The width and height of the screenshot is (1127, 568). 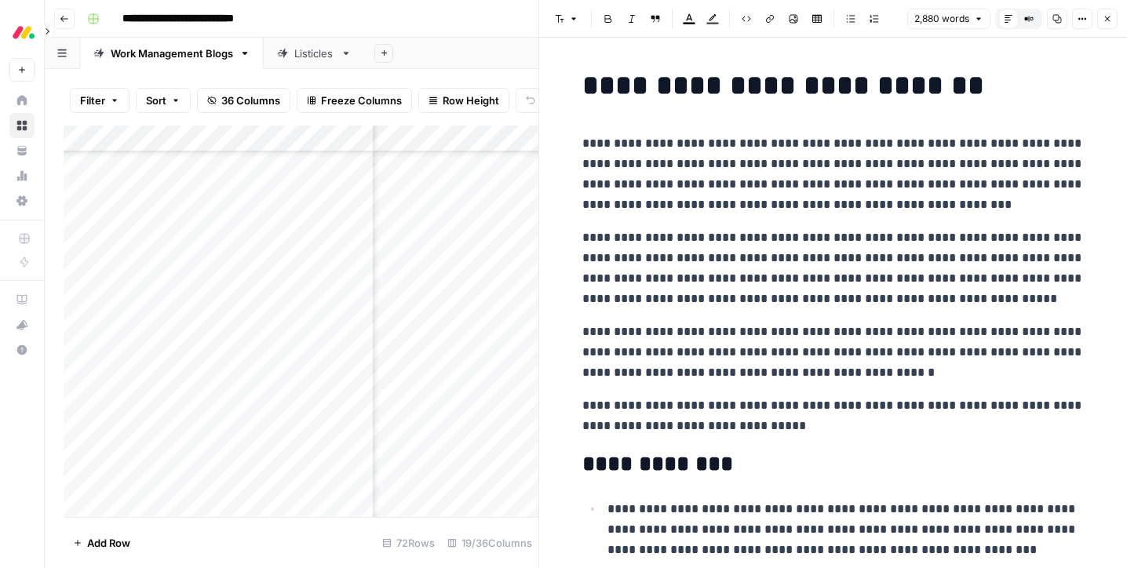 I want to click on button: Workspace: Monday.com, so click(x=22, y=32).